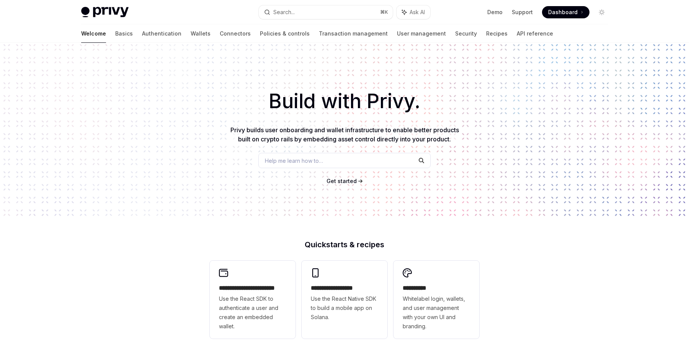  Describe the element at coordinates (566, 12) in the screenshot. I see `a: Dashboard` at that location.